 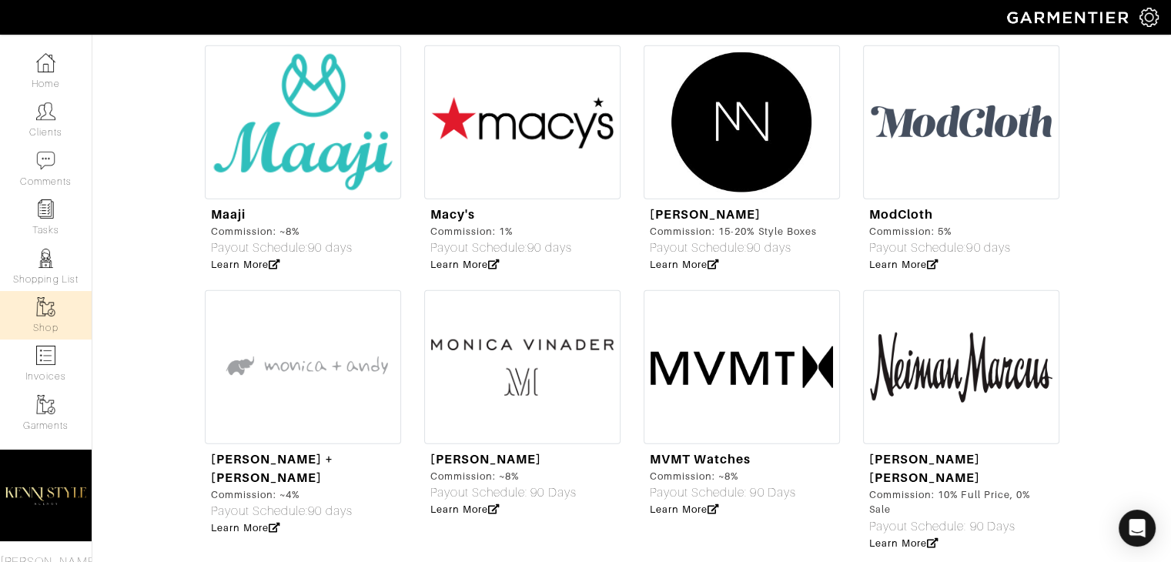 I want to click on img: NM%20logo.png, so click(x=961, y=367).